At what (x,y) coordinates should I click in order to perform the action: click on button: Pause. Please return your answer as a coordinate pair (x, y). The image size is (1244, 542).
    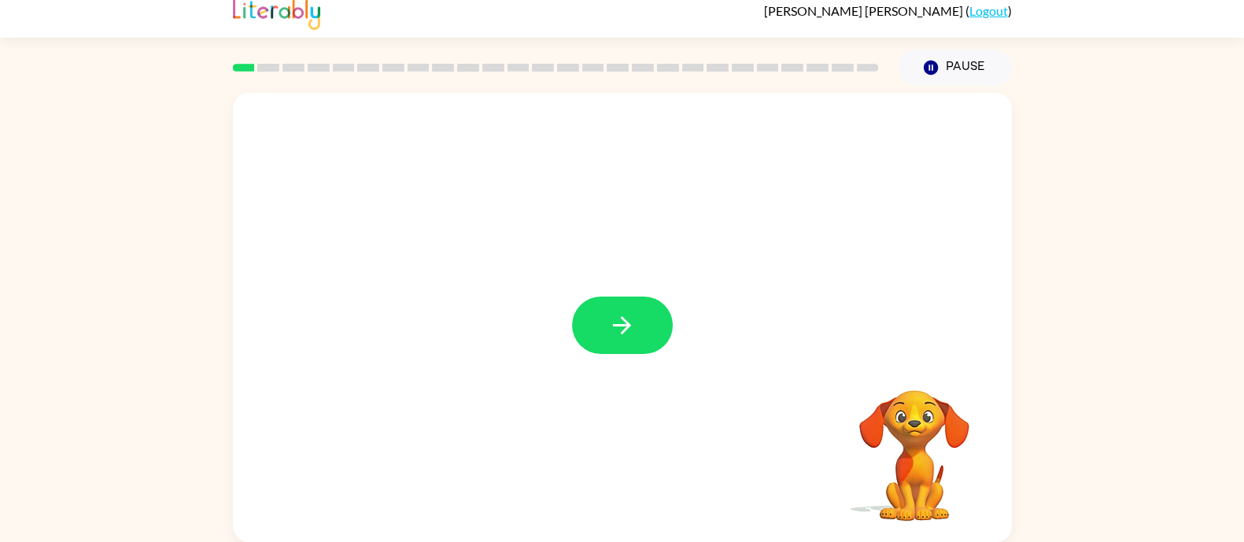
    Looking at the image, I should click on (954, 68).